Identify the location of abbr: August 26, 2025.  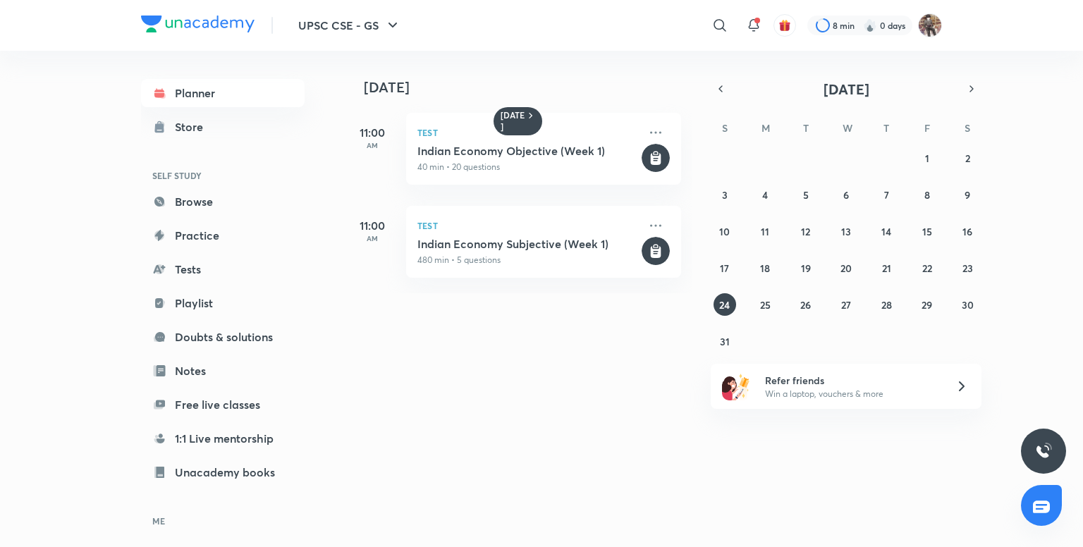
(805, 305).